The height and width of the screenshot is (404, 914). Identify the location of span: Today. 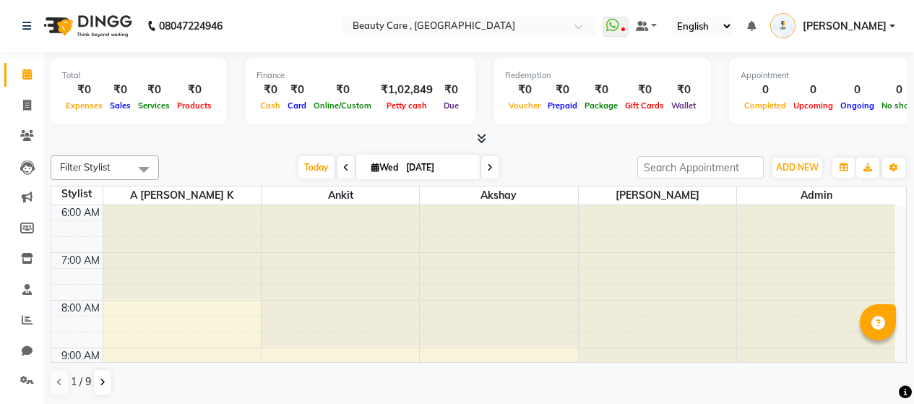
(317, 167).